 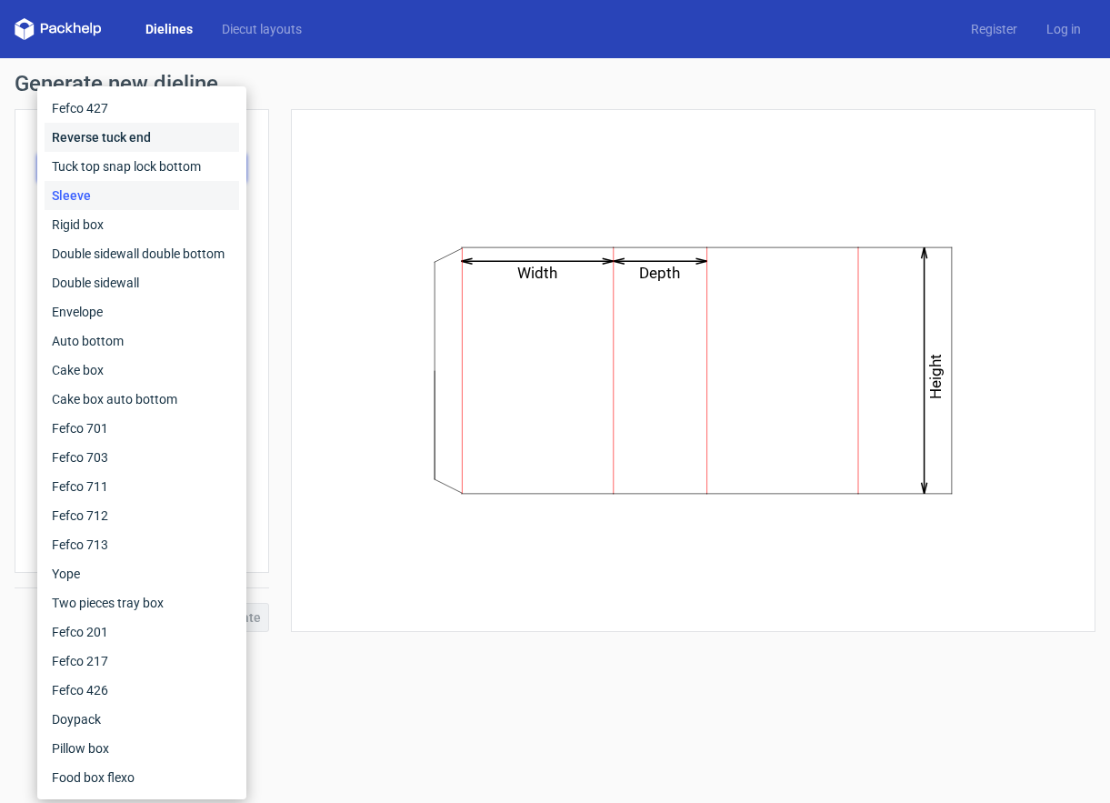 I want to click on text: Height, so click(x=936, y=377).